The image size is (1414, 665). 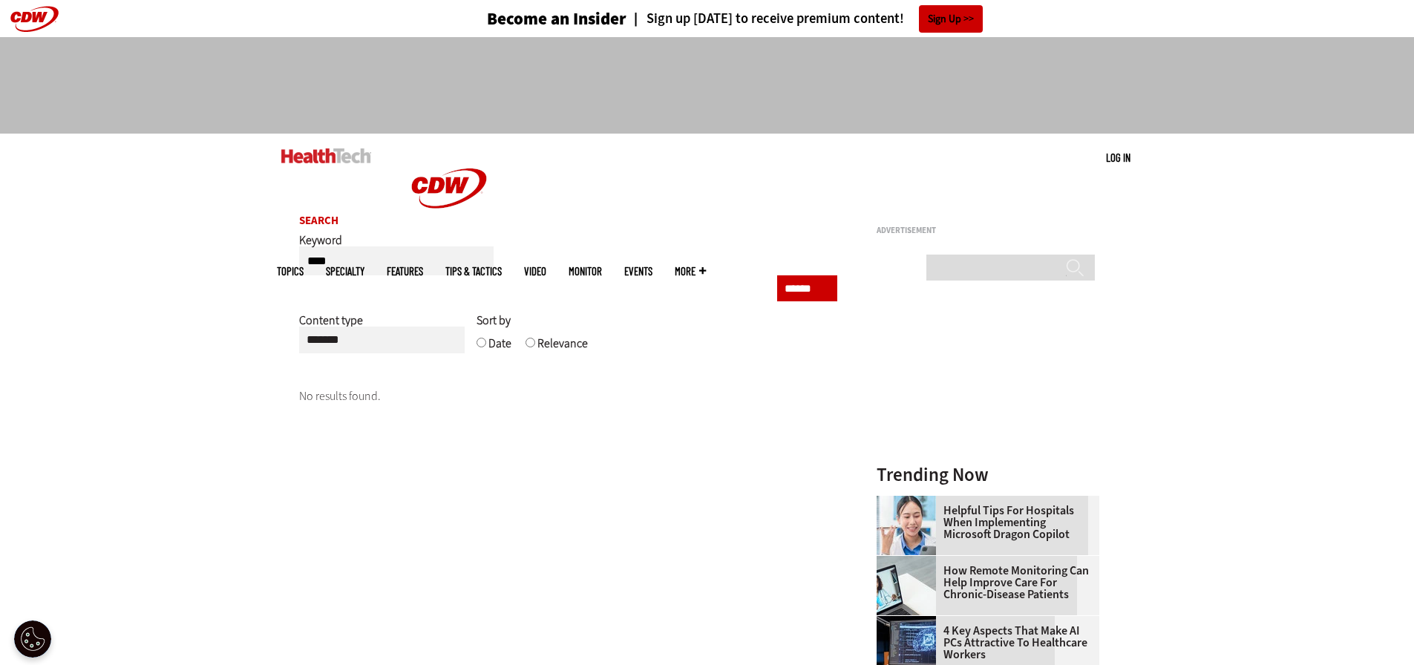 I want to click on a: Video, so click(x=535, y=271).